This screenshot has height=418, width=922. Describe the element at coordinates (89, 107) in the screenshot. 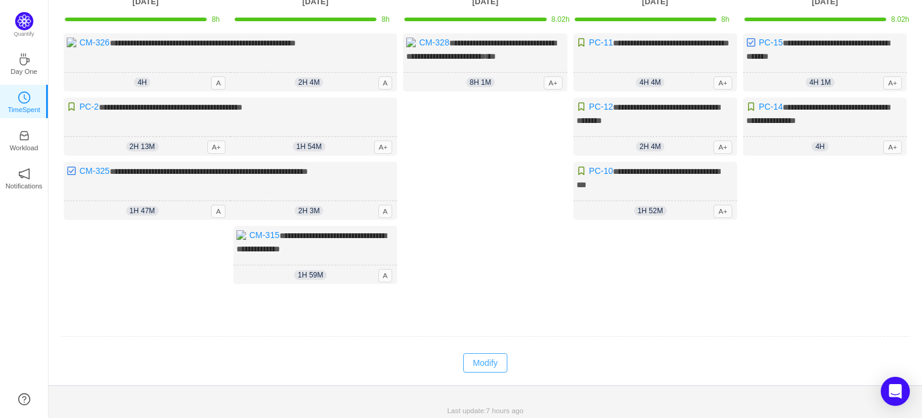

I see `a: PC-2` at that location.